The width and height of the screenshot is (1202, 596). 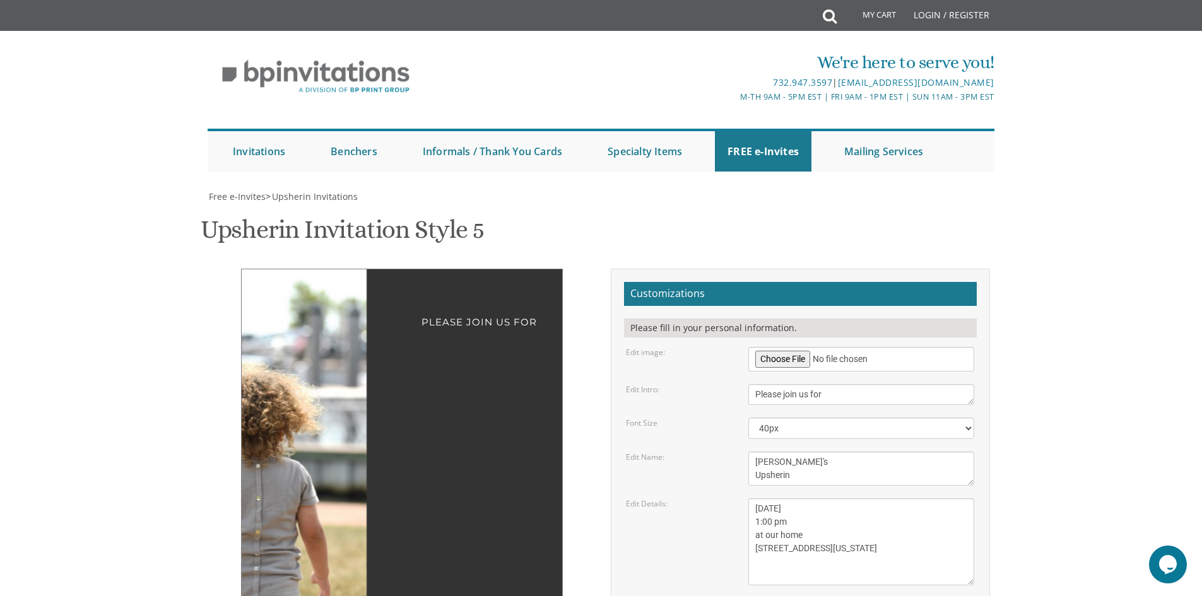 I want to click on label: Edit Intro:, so click(x=642, y=389).